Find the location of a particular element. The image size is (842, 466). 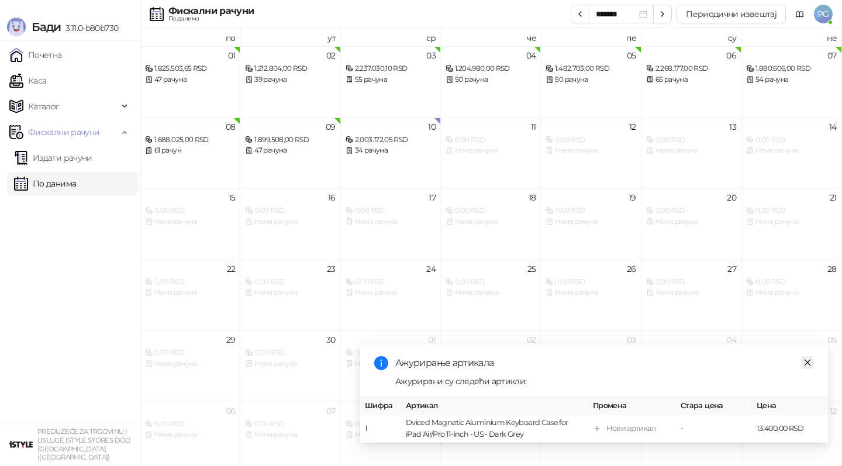

td: 2025-09-23 is located at coordinates (290, 295).